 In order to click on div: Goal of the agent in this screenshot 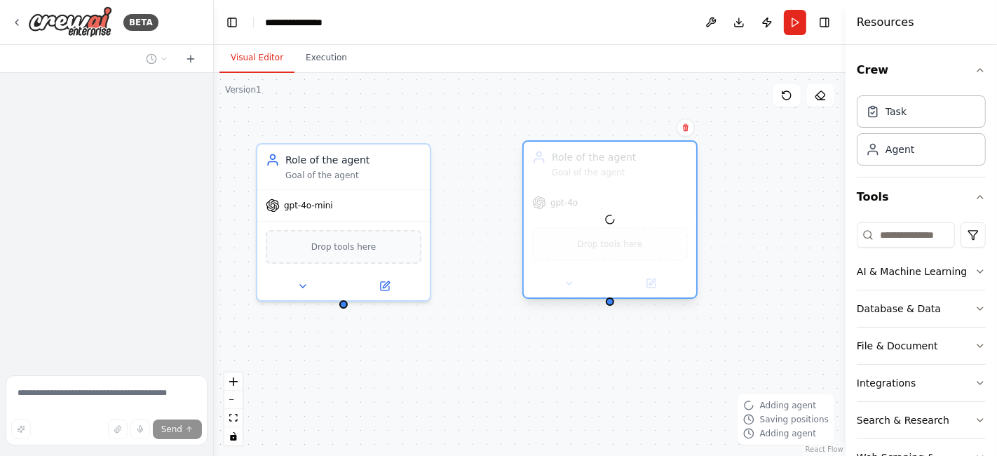, I will do `click(353, 175)`.